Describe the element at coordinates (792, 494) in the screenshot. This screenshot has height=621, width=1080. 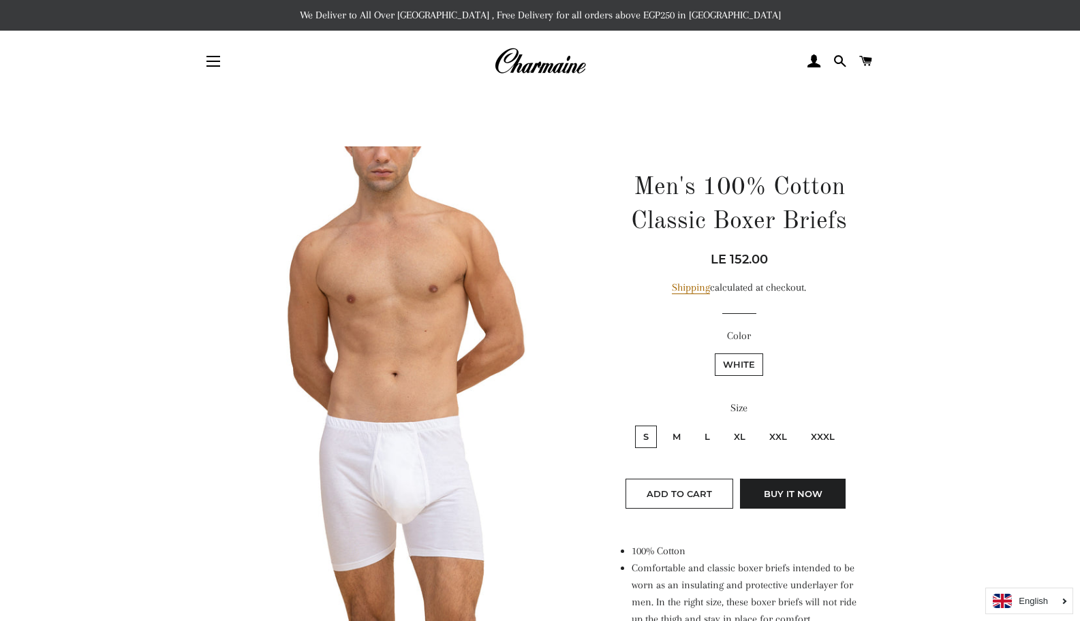
I see `button: Buy it now` at that location.